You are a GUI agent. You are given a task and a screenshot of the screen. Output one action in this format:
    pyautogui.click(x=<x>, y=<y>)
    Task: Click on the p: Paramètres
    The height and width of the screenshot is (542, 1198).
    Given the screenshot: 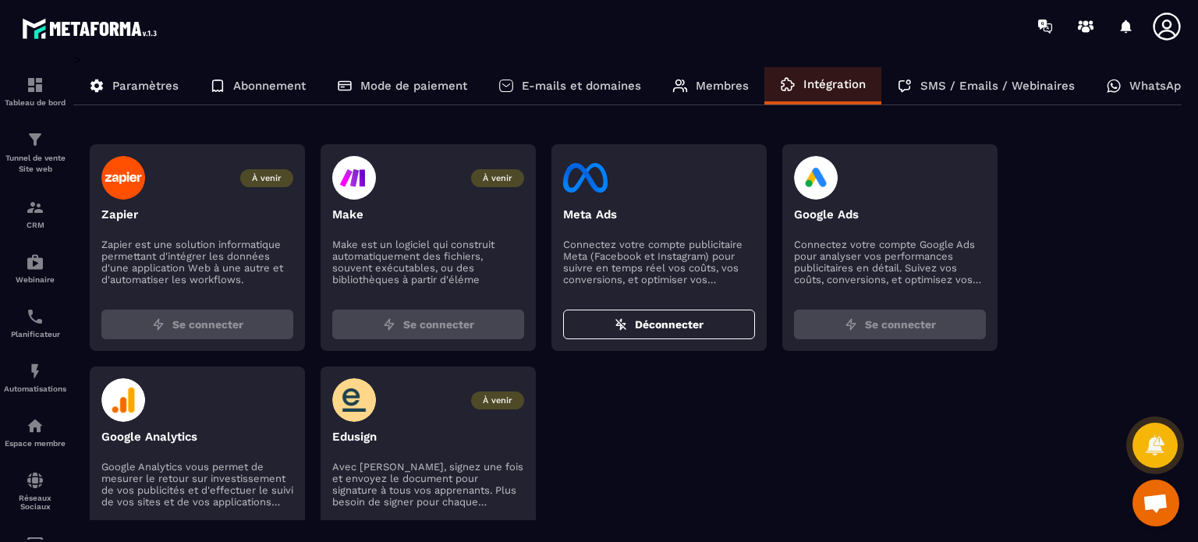 What is the action you would take?
    pyautogui.click(x=145, y=86)
    